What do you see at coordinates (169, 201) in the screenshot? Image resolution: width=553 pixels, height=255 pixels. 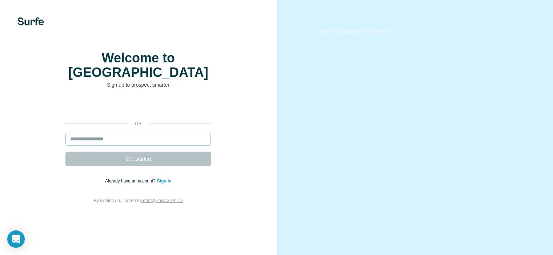 I see `a: Privacy Policy` at bounding box center [169, 201].